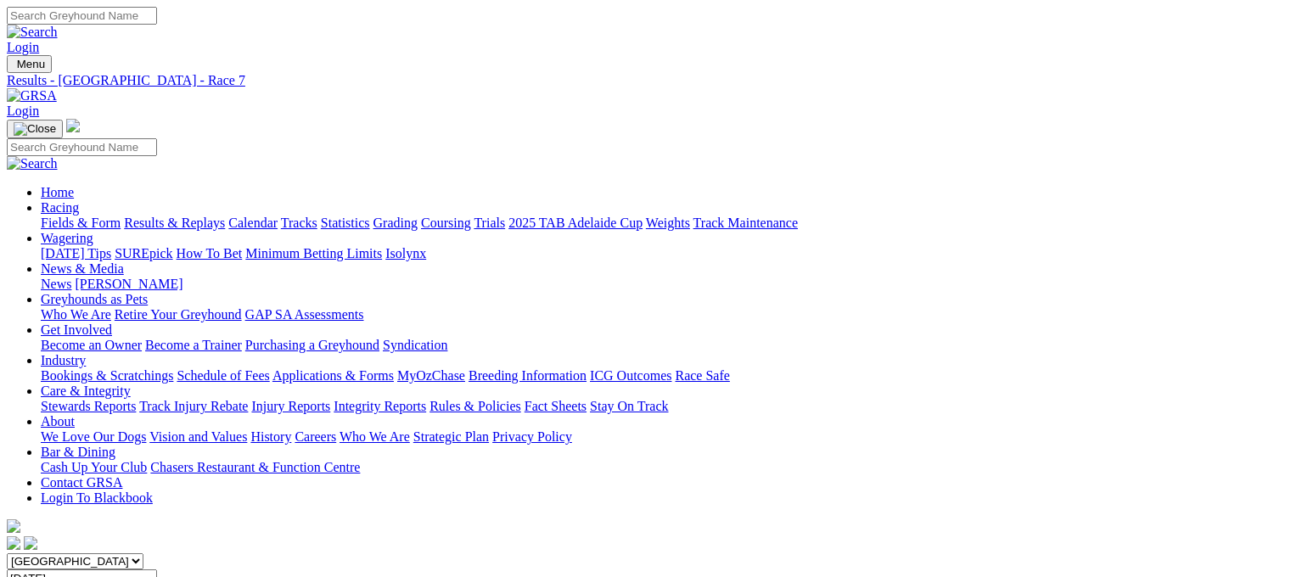 This screenshot has height=577, width=1291. I want to click on a: Coursing, so click(446, 222).